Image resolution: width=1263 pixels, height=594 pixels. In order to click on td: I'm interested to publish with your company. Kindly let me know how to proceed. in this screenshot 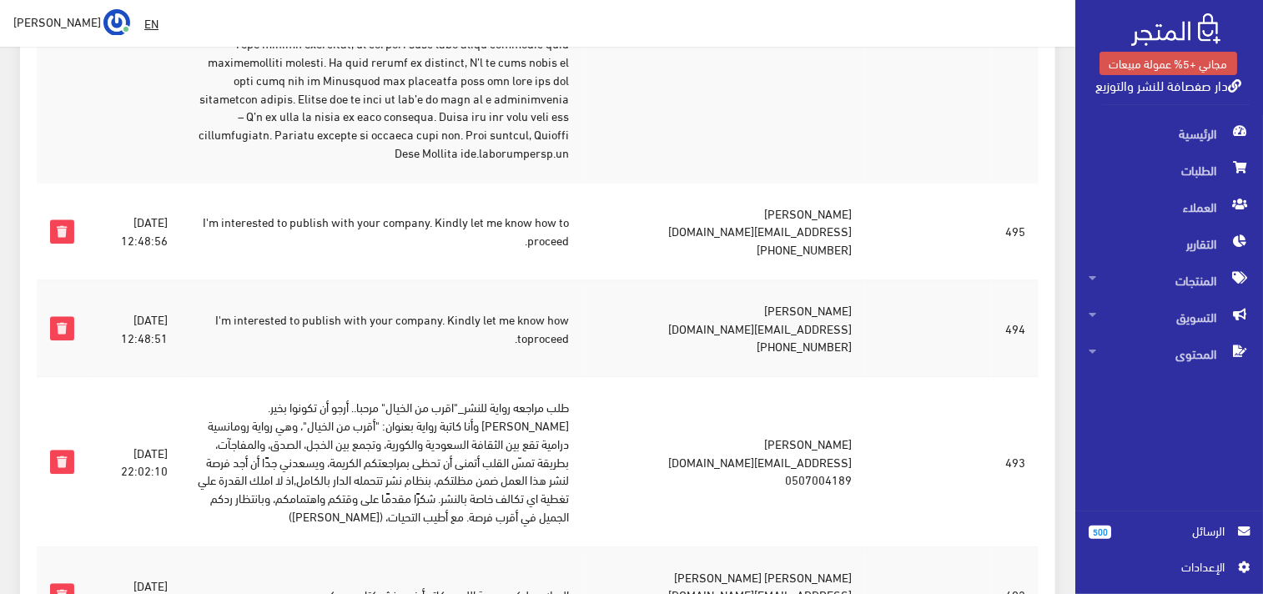, I will do `click(381, 231)`.